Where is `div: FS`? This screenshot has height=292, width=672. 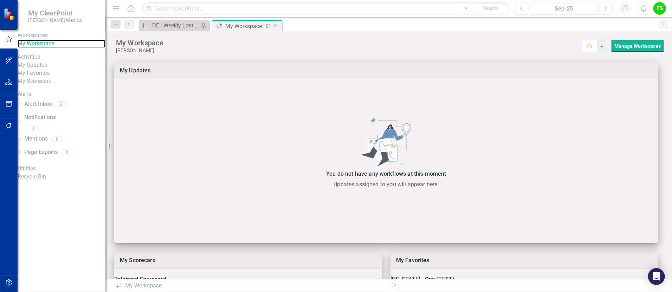
div: FS is located at coordinates (660, 8).